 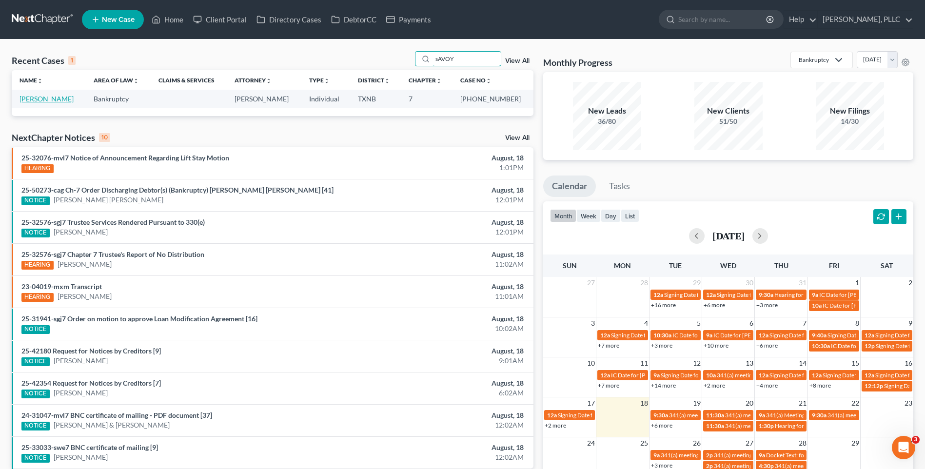 I want to click on a: View All, so click(x=517, y=138).